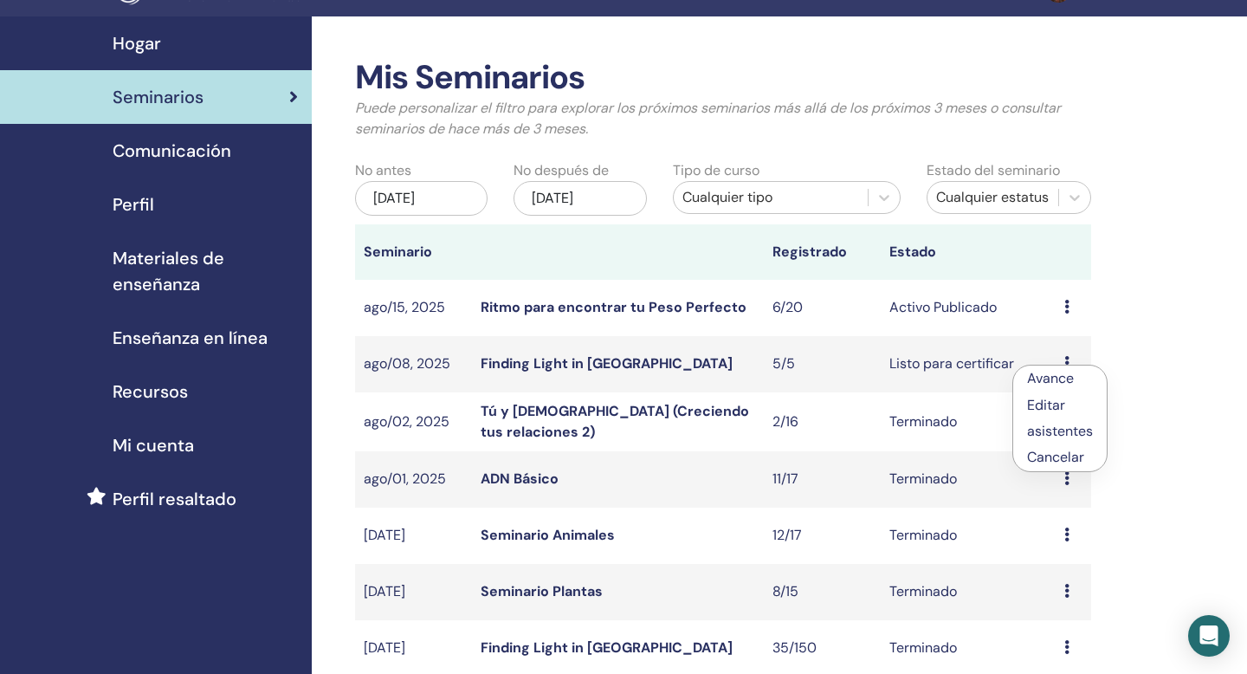 This screenshot has width=1247, height=674. Describe the element at coordinates (205, 271) in the screenshot. I see `span: Materiales de enseñanza` at that location.